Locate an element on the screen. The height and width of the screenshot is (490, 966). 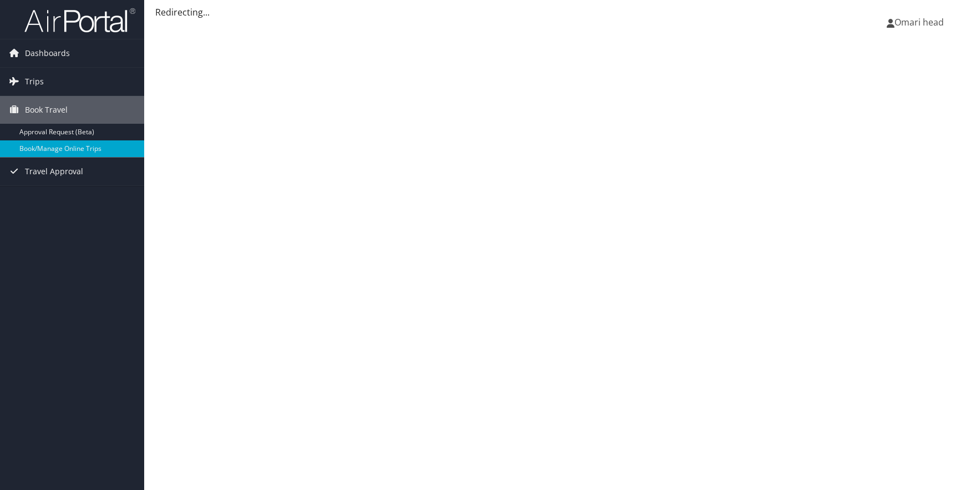
span: Dashboards is located at coordinates (47, 53).